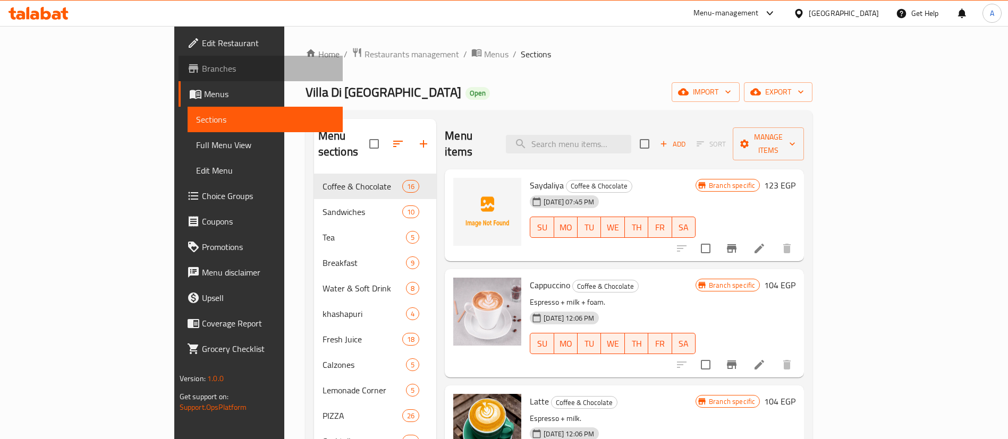 The width and height of the screenshot is (1008, 439). I want to click on span: 8, so click(412, 288).